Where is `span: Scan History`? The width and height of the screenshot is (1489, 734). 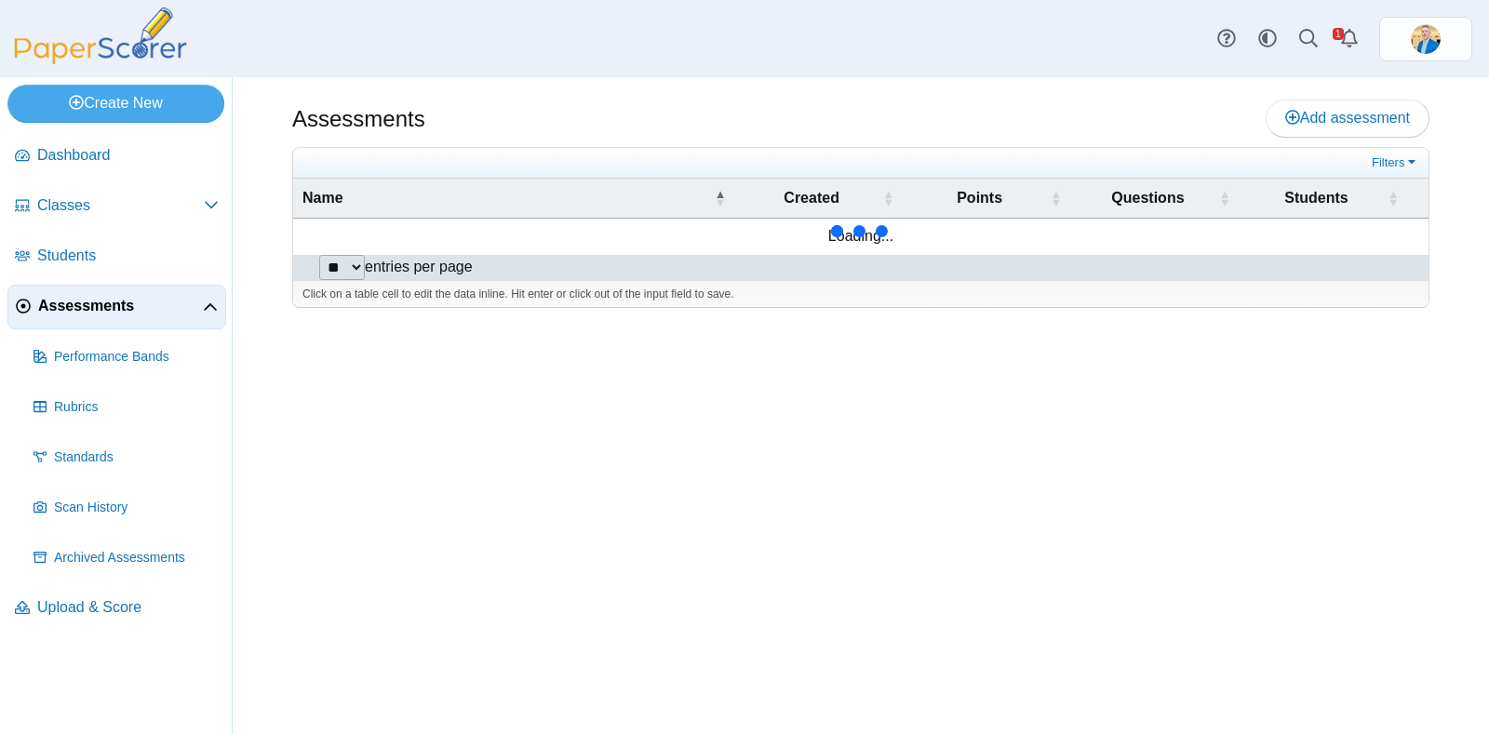 span: Scan History is located at coordinates (136, 508).